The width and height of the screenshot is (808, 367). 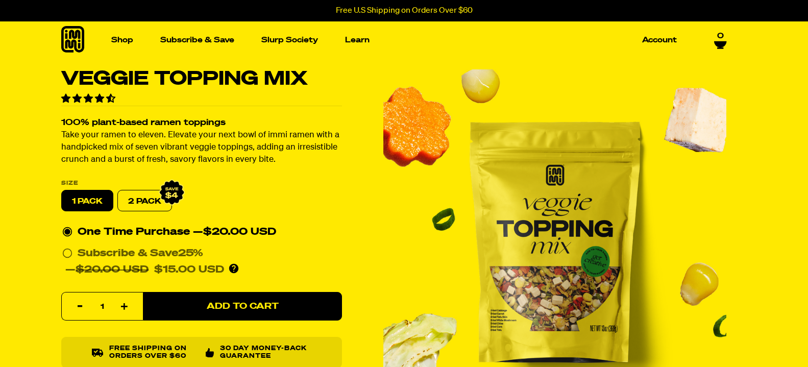 I want to click on p: Free U.S Shipping on Orders Over $60, so click(x=404, y=11).